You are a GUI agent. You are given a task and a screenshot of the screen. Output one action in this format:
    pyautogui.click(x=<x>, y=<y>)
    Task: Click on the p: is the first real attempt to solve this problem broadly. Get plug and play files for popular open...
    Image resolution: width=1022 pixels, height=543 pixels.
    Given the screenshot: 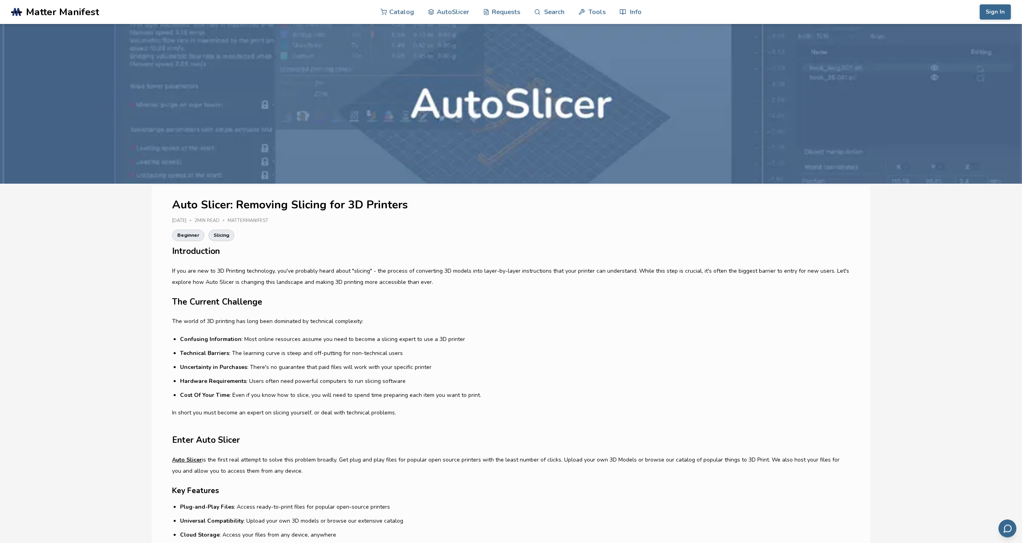 What is the action you would take?
    pyautogui.click(x=511, y=465)
    